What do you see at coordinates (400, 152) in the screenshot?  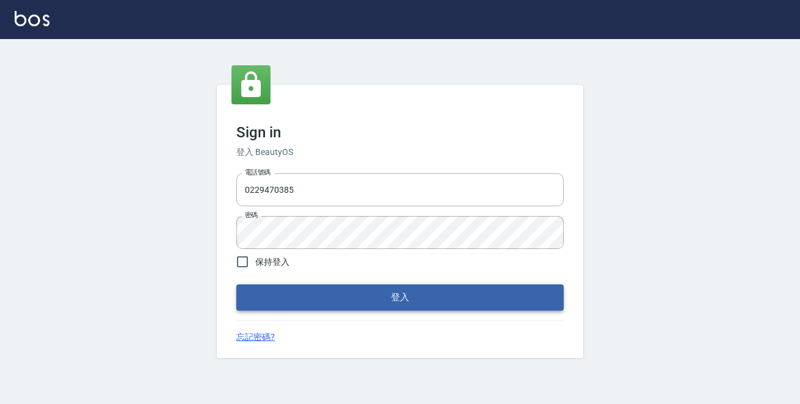 I see `h6: 登入 BeautyOS` at bounding box center [400, 152].